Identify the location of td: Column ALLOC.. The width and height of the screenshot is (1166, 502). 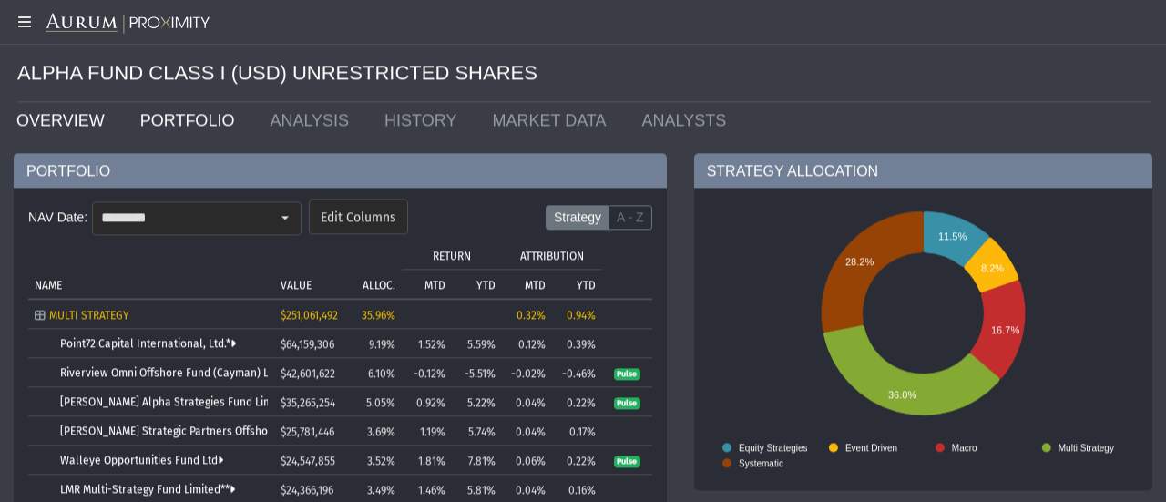
(372, 270).